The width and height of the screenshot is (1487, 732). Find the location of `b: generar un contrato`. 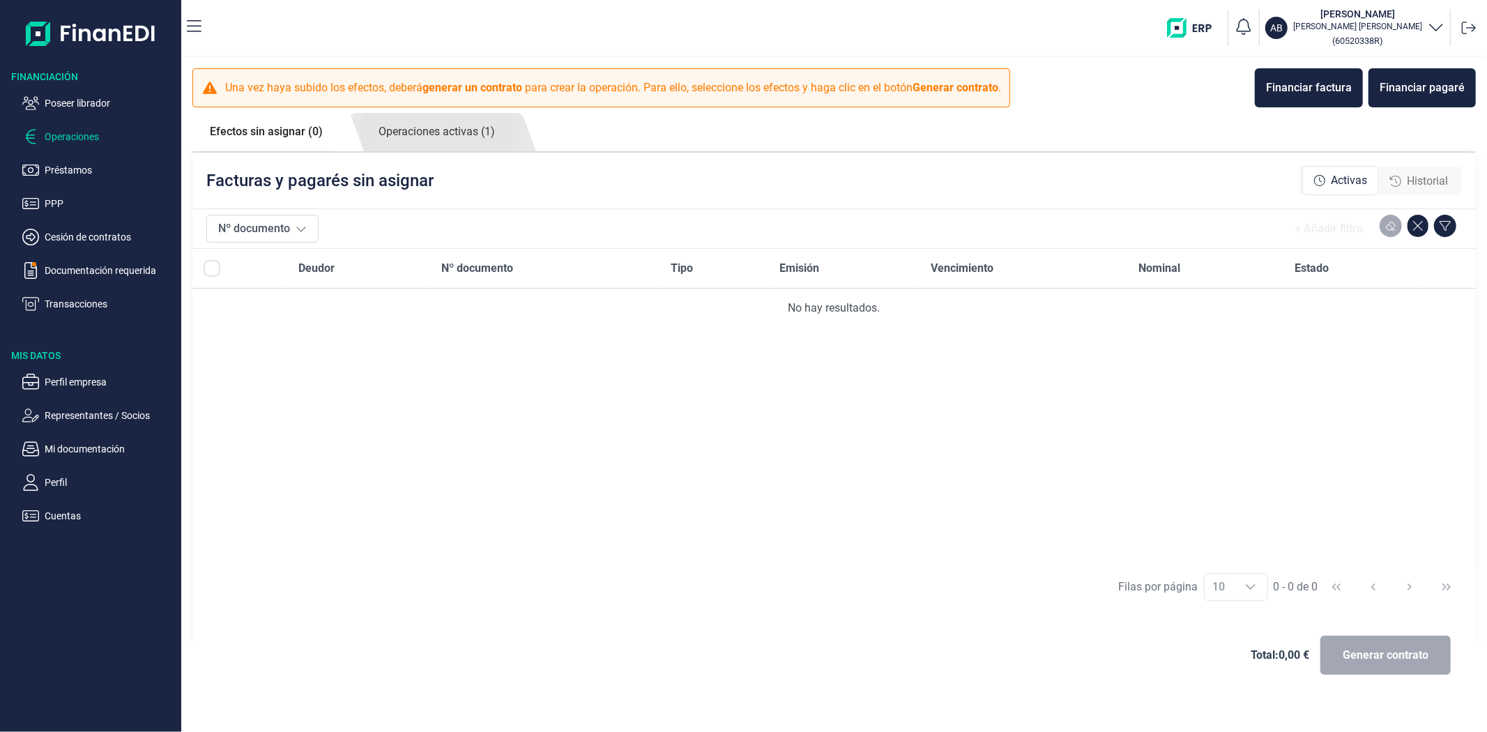

b: generar un contrato is located at coordinates (472, 87).